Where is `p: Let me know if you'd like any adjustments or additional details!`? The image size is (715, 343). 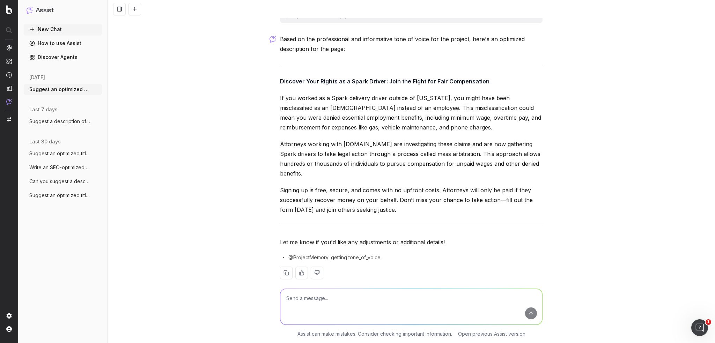
p: Let me know if you'd like any adjustments or additional details! is located at coordinates (411, 242).